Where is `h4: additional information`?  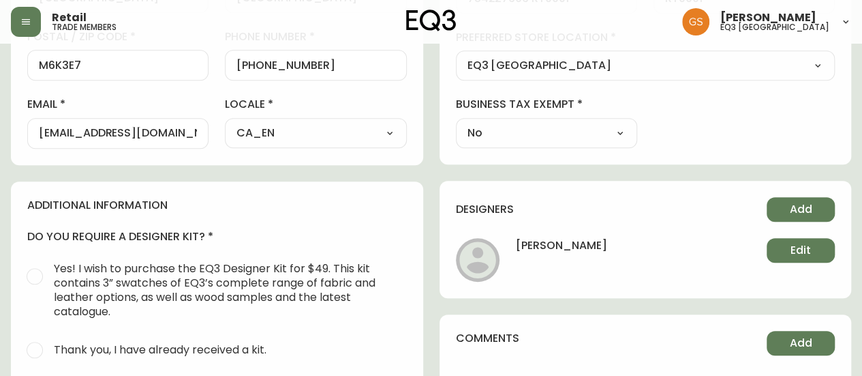 h4: additional information is located at coordinates (217, 205).